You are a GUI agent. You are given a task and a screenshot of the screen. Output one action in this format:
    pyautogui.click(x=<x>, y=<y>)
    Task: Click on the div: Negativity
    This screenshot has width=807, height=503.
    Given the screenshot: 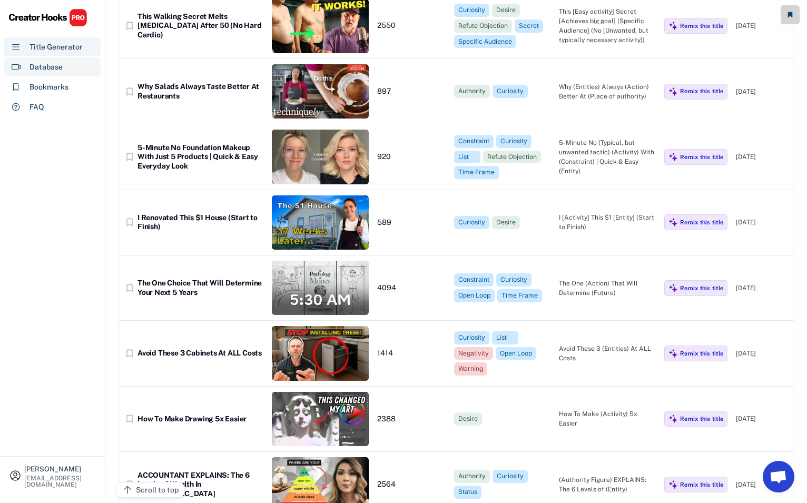 What is the action you would take?
    pyautogui.click(x=474, y=353)
    